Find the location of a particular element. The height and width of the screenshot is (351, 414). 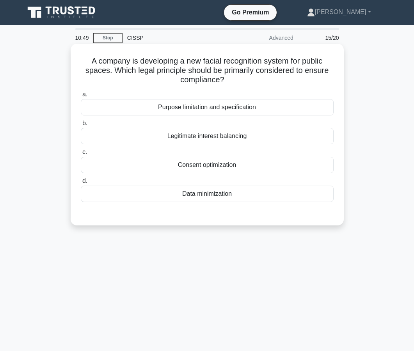

div: Purpose limitation and specification is located at coordinates (207, 107).